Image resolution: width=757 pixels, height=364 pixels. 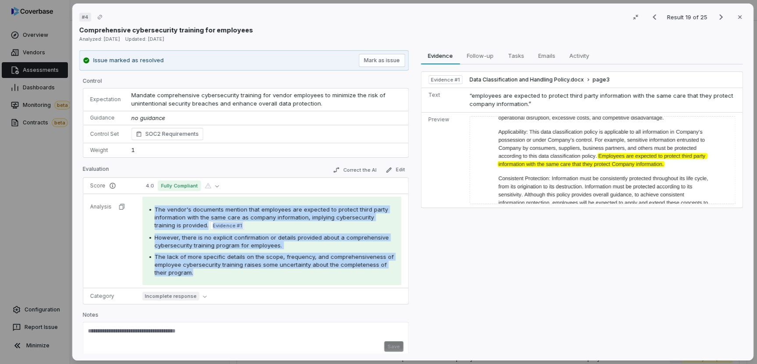 What do you see at coordinates (526, 80) in the screenshot?
I see `span: Data Classification and Handling Policy.docx` at bounding box center [526, 80].